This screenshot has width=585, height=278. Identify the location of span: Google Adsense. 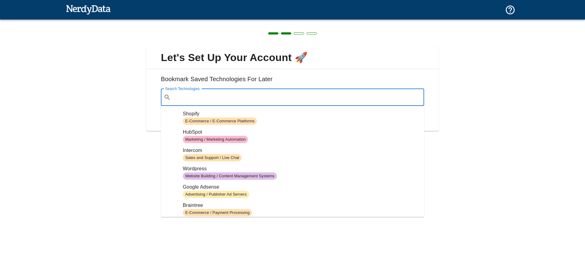
(301, 187).